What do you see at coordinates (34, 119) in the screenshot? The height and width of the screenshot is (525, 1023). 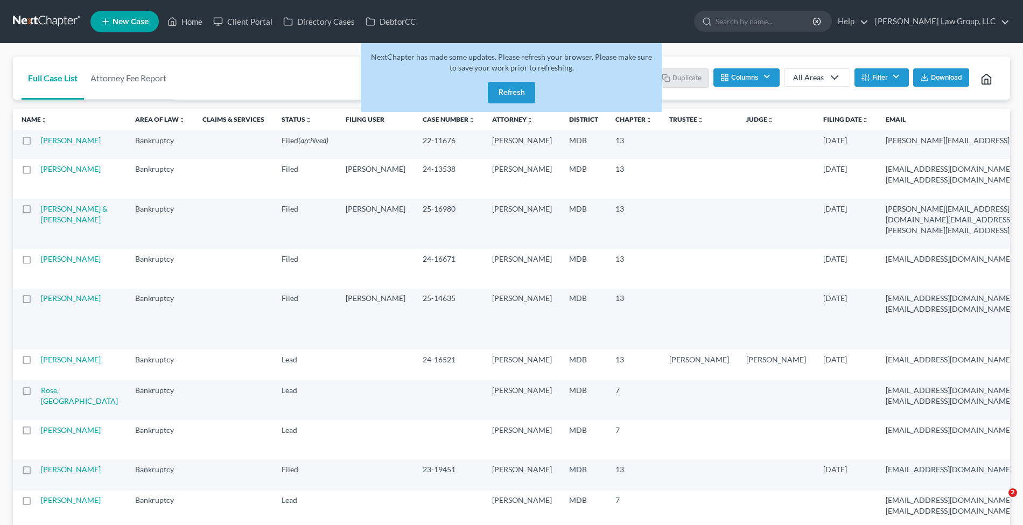 I see `a: Nameunfold_more` at bounding box center [34, 119].